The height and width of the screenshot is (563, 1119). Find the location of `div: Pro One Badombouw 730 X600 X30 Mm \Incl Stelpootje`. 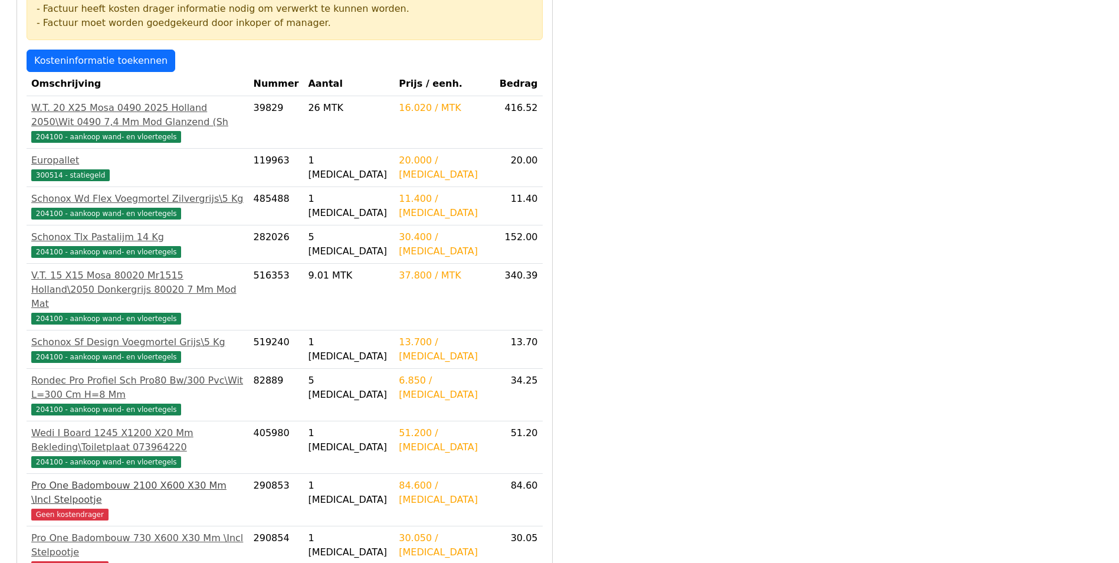

div: Pro One Badombouw 730 X600 X30 Mm \Incl Stelpootje is located at coordinates (137, 545).